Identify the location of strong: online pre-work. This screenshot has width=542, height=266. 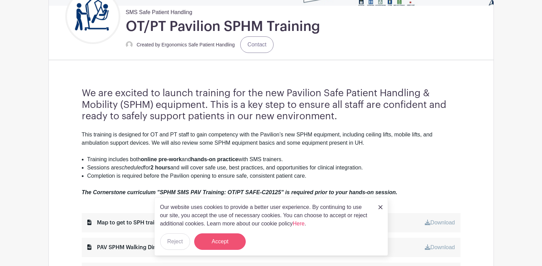
(161, 159).